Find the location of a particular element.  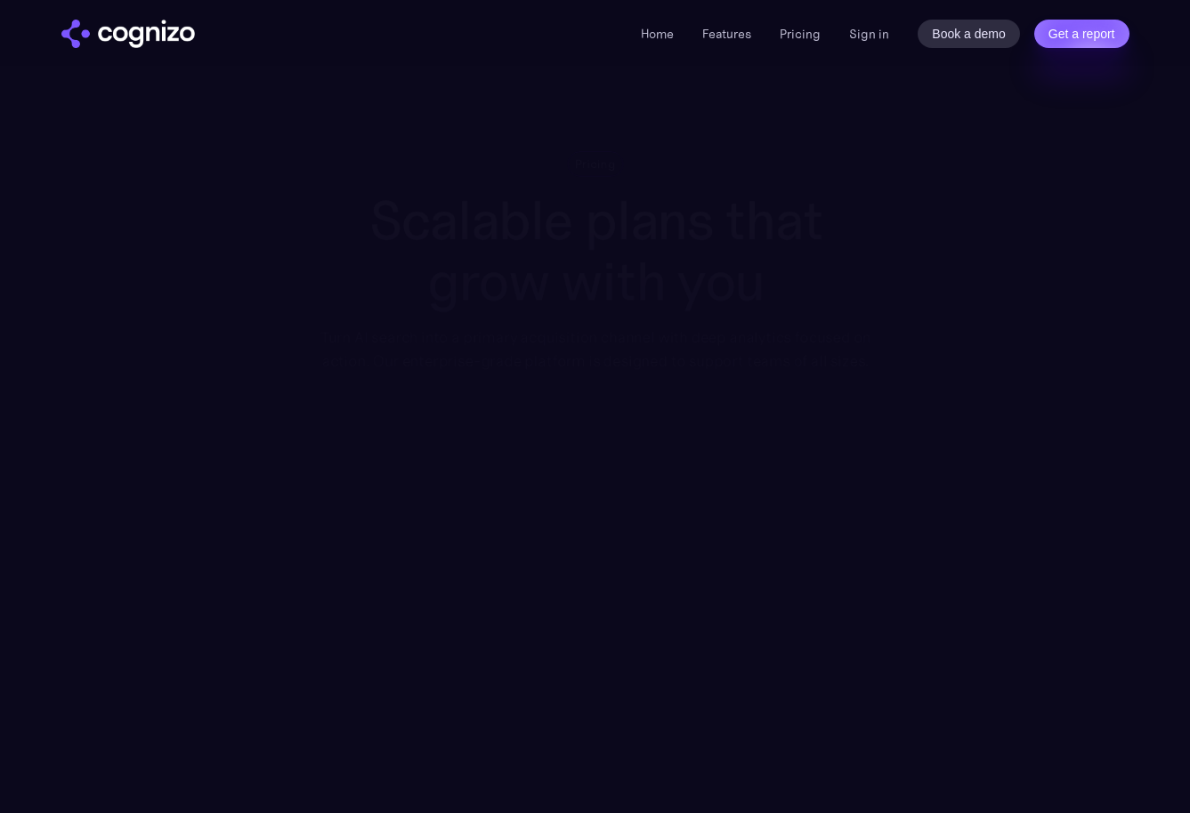

a: Home is located at coordinates (657, 34).